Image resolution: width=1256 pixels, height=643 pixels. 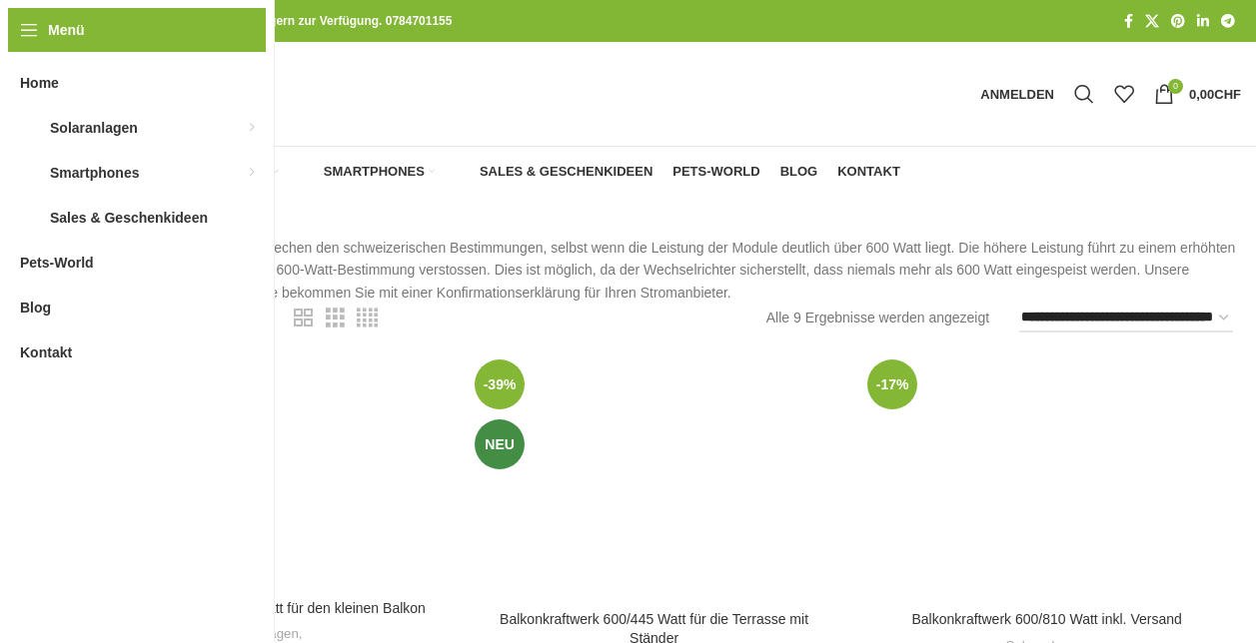 I want to click on span: -39%, so click(x=499, y=385).